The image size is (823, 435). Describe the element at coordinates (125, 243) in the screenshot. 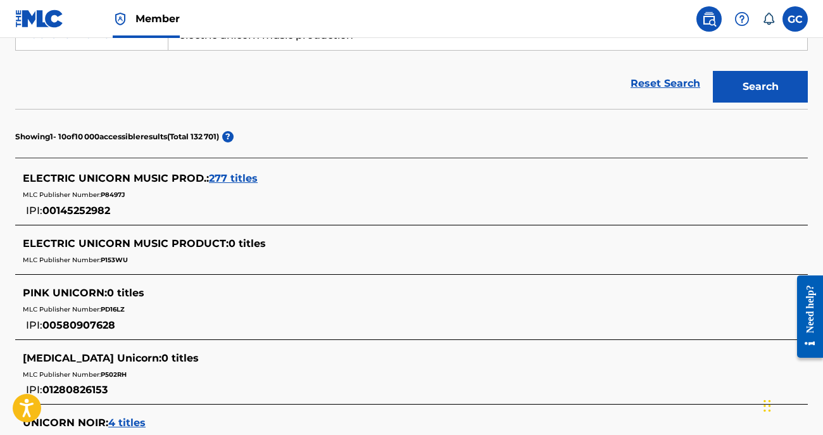

I see `span: ELECTRIC UNICORN MUSIC PRODUCT :` at that location.